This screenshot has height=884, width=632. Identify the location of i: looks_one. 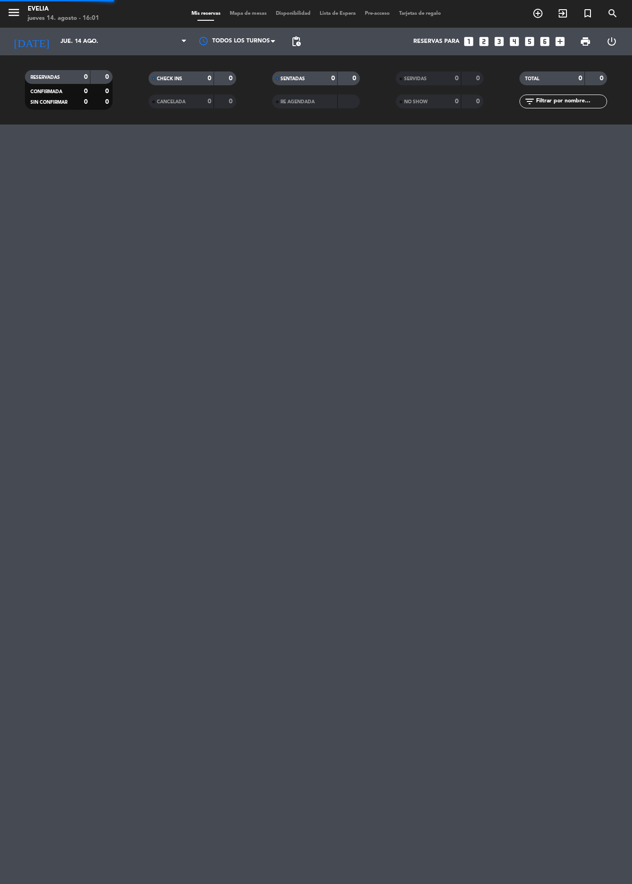
(468, 41).